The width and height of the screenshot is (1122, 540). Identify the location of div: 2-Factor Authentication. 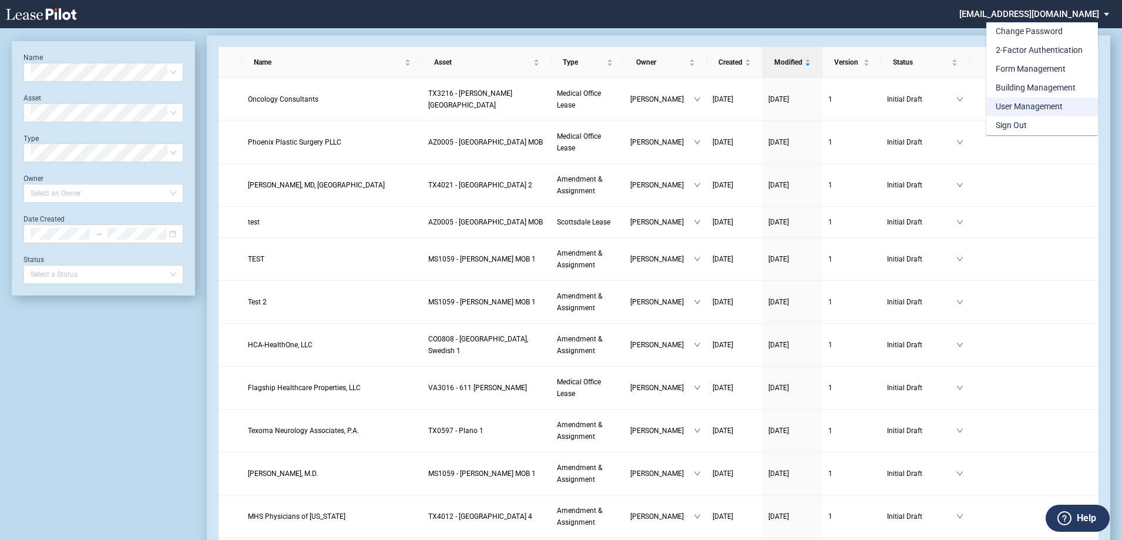
(1039, 51).